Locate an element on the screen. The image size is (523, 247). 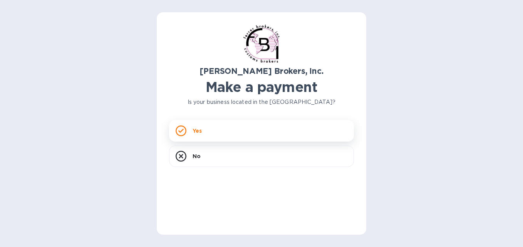
p: No is located at coordinates (197, 156).